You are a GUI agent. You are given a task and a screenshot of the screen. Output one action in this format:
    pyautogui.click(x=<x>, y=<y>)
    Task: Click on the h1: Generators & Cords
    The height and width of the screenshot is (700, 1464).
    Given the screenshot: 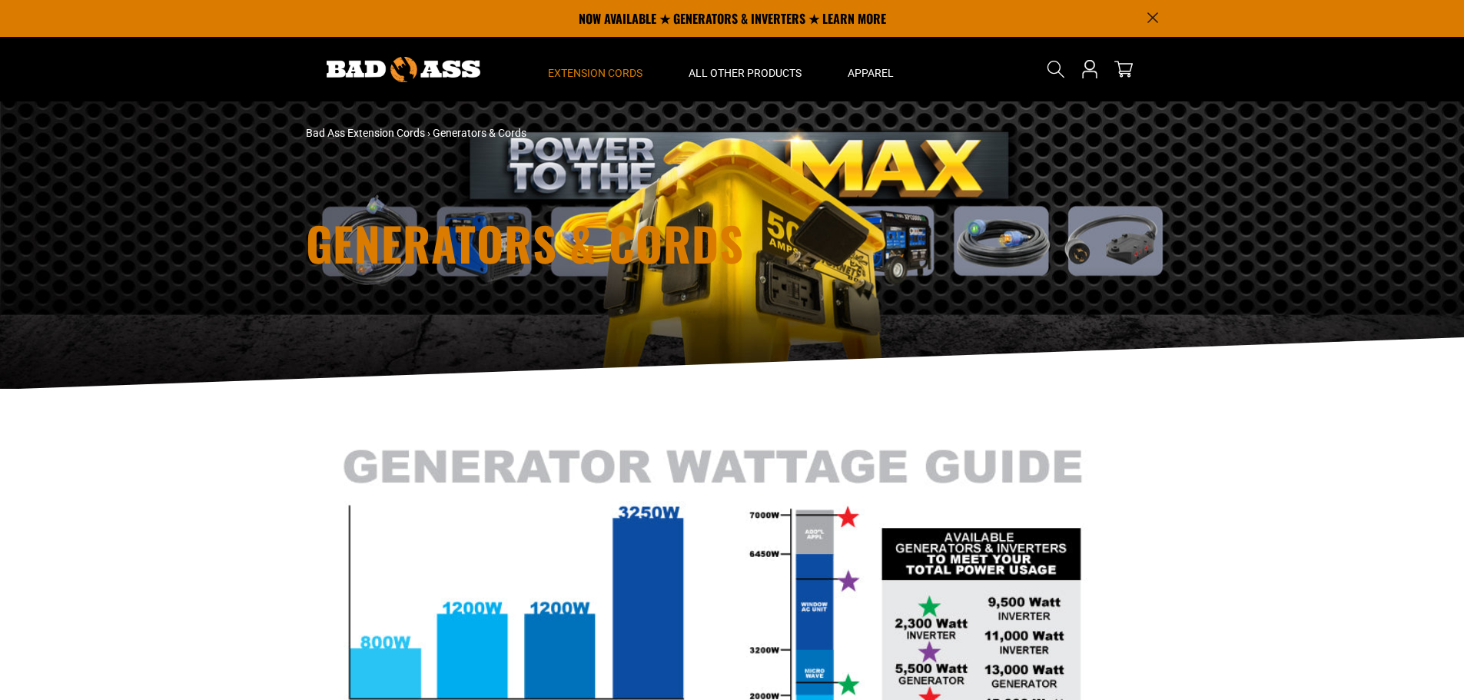 What is the action you would take?
    pyautogui.click(x=586, y=243)
    